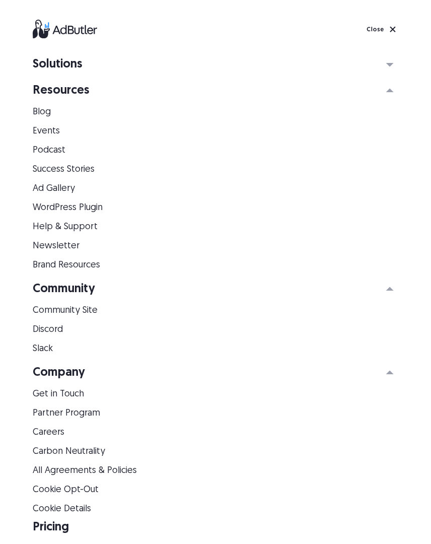  What do you see at coordinates (216, 432) in the screenshot?
I see `div: Careers` at bounding box center [216, 432].